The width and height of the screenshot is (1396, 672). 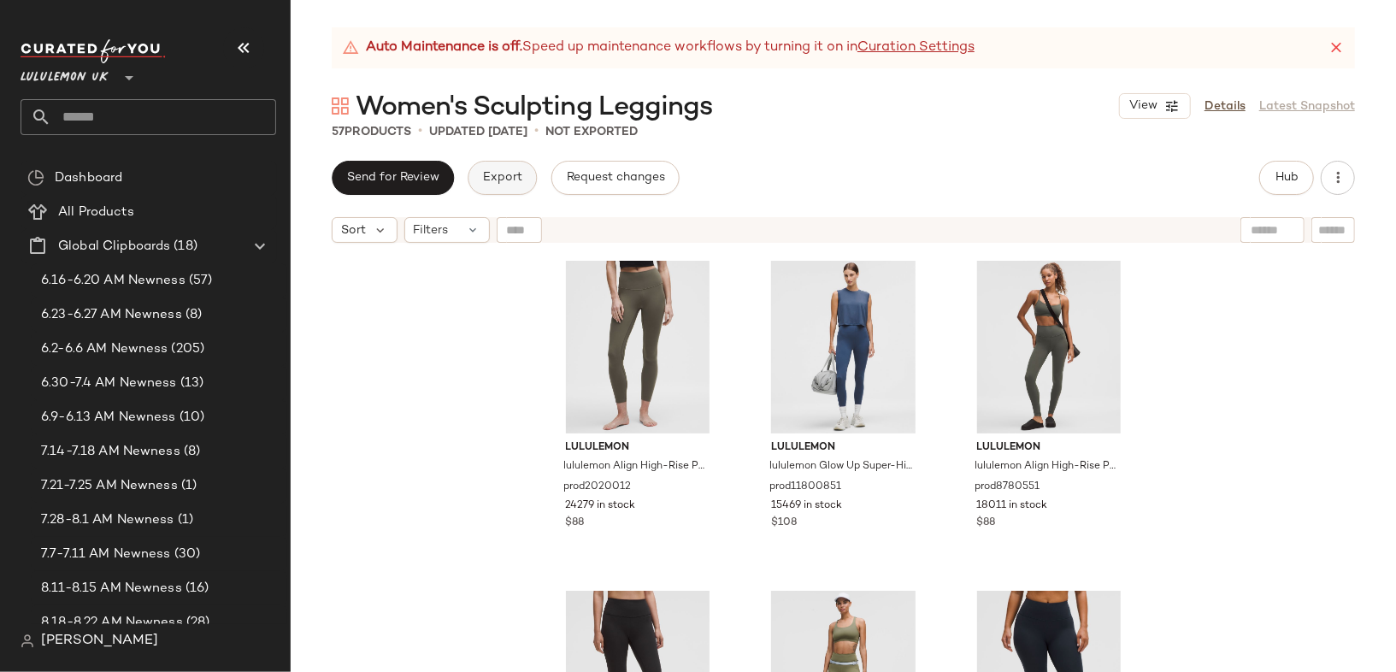 What do you see at coordinates (191, 417) in the screenshot?
I see `span: (10)` at bounding box center [191, 417].